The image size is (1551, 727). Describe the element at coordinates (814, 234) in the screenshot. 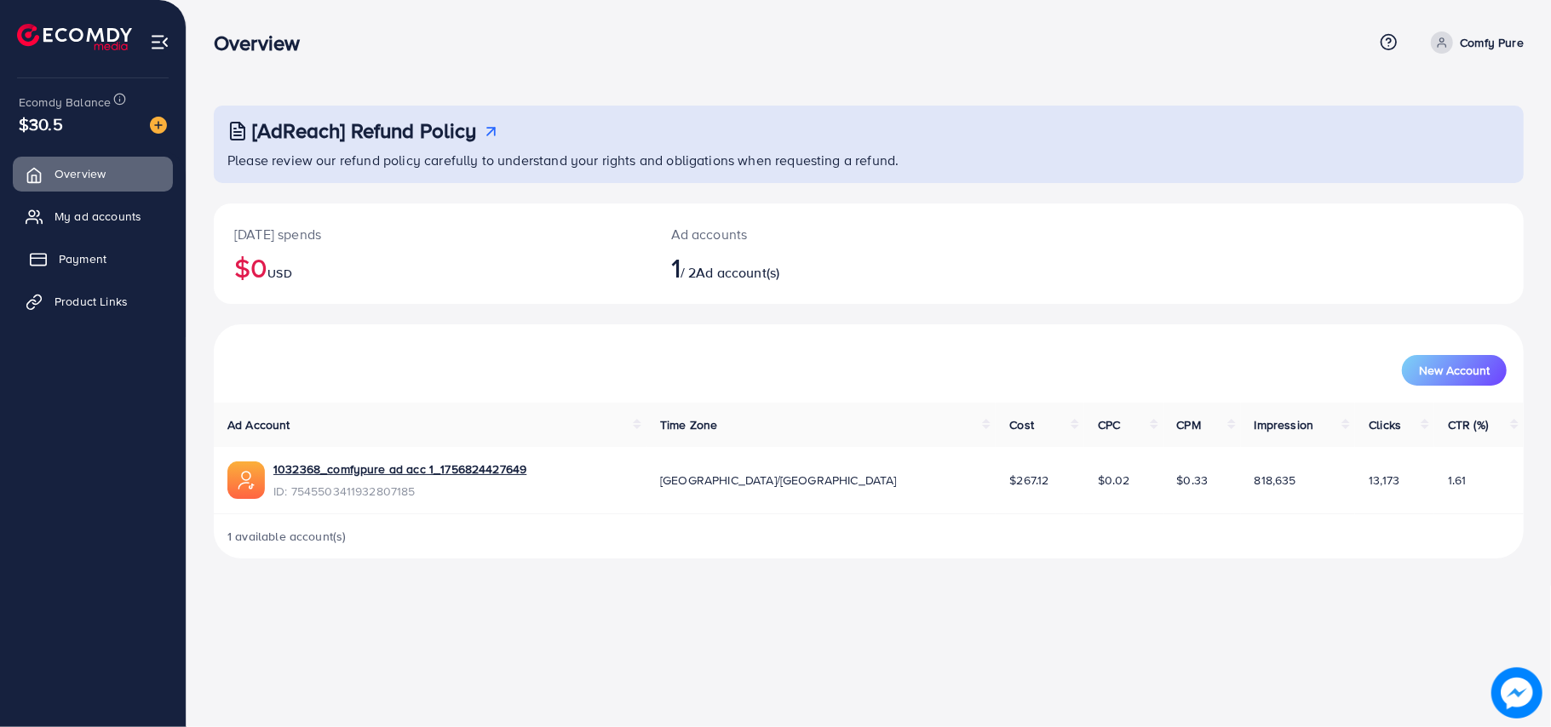

I see `p: Ad accounts` at that location.